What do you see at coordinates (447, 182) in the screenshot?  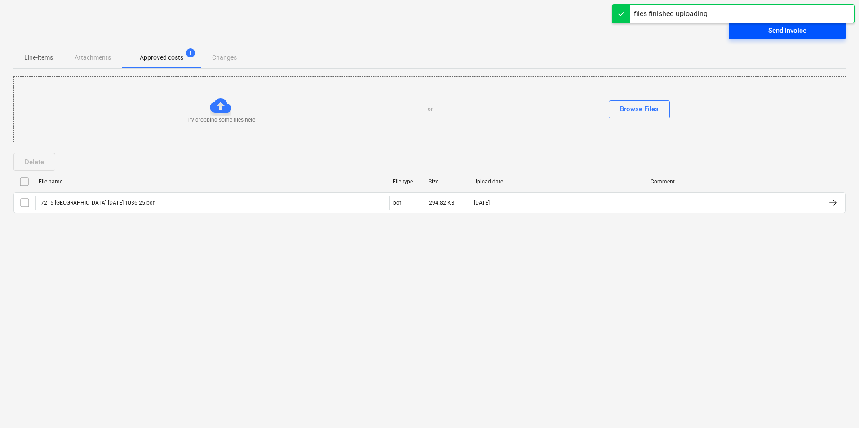 I see `div: Size` at bounding box center [447, 182].